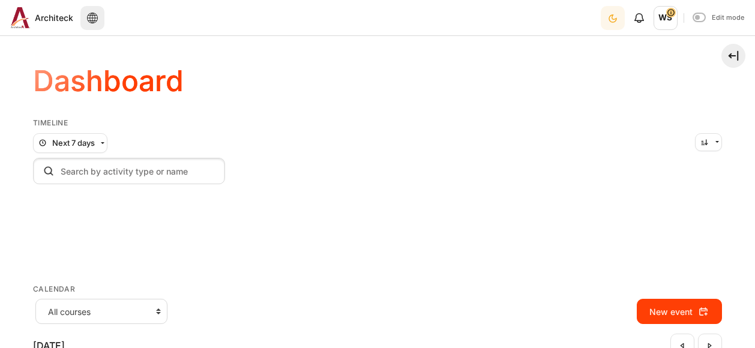 The image size is (755, 348). What do you see at coordinates (666, 18) in the screenshot?
I see `span: WS` at bounding box center [666, 18].